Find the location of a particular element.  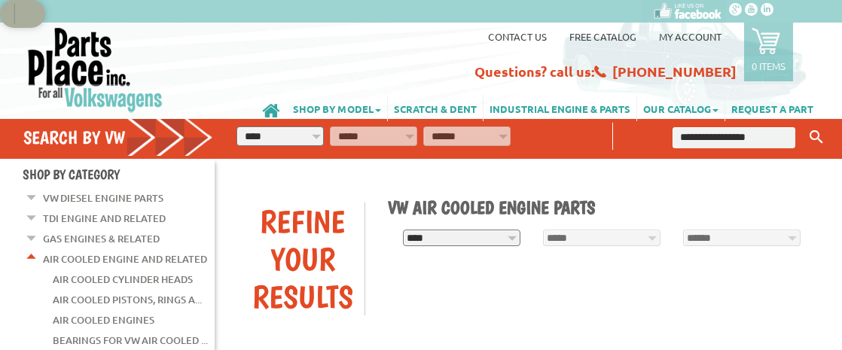

a: 0 items is located at coordinates (768, 52).